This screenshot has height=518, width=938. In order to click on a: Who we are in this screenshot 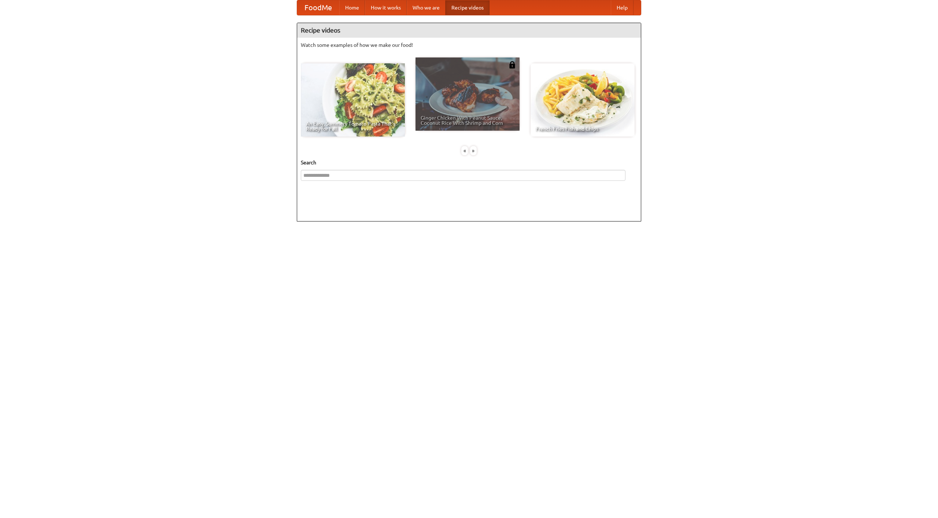, I will do `click(426, 8)`.